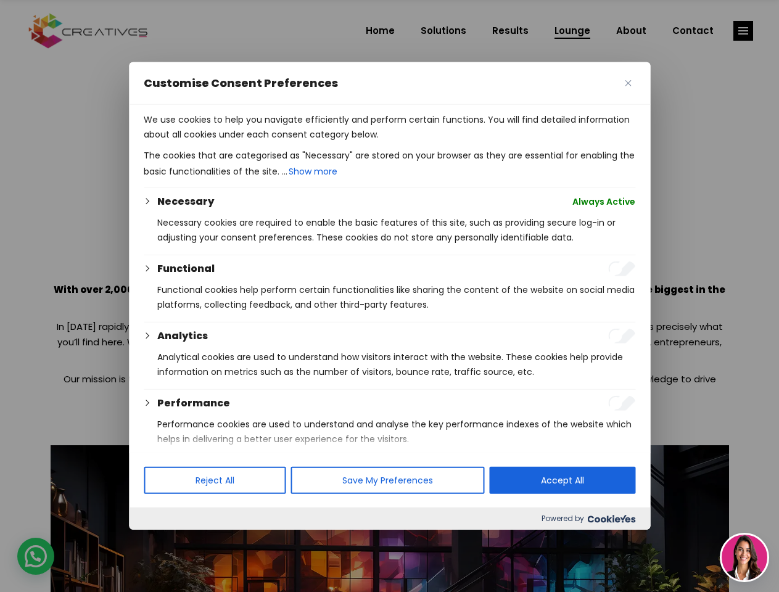 This screenshot has height=592, width=779. Describe the element at coordinates (628, 83) in the screenshot. I see `button: Close` at that location.